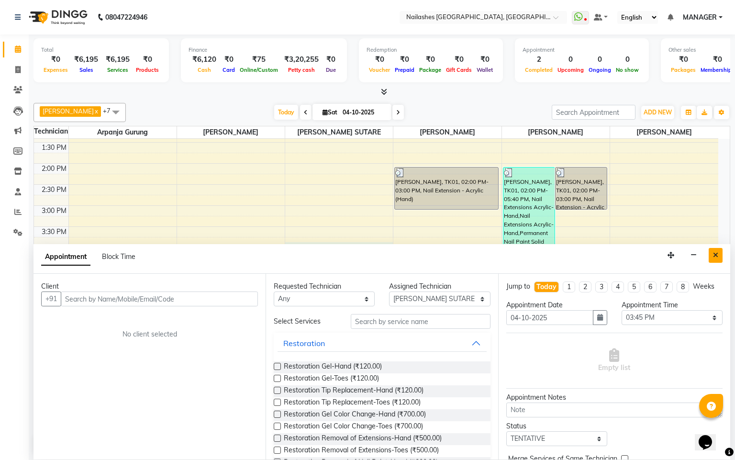 This screenshot has height=460, width=735. I want to click on div: Technician, so click(51, 131).